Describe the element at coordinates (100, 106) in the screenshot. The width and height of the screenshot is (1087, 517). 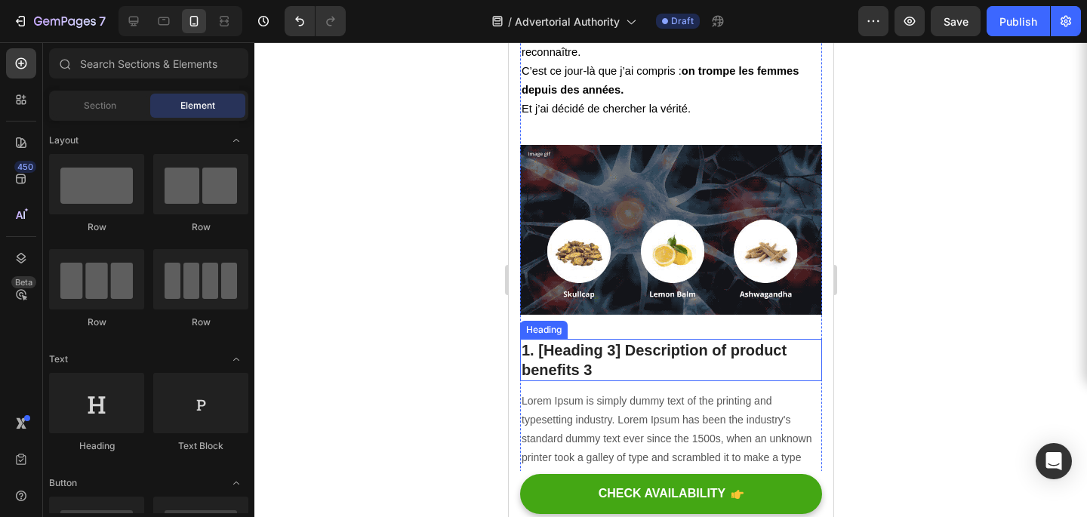
I see `span: Section` at that location.